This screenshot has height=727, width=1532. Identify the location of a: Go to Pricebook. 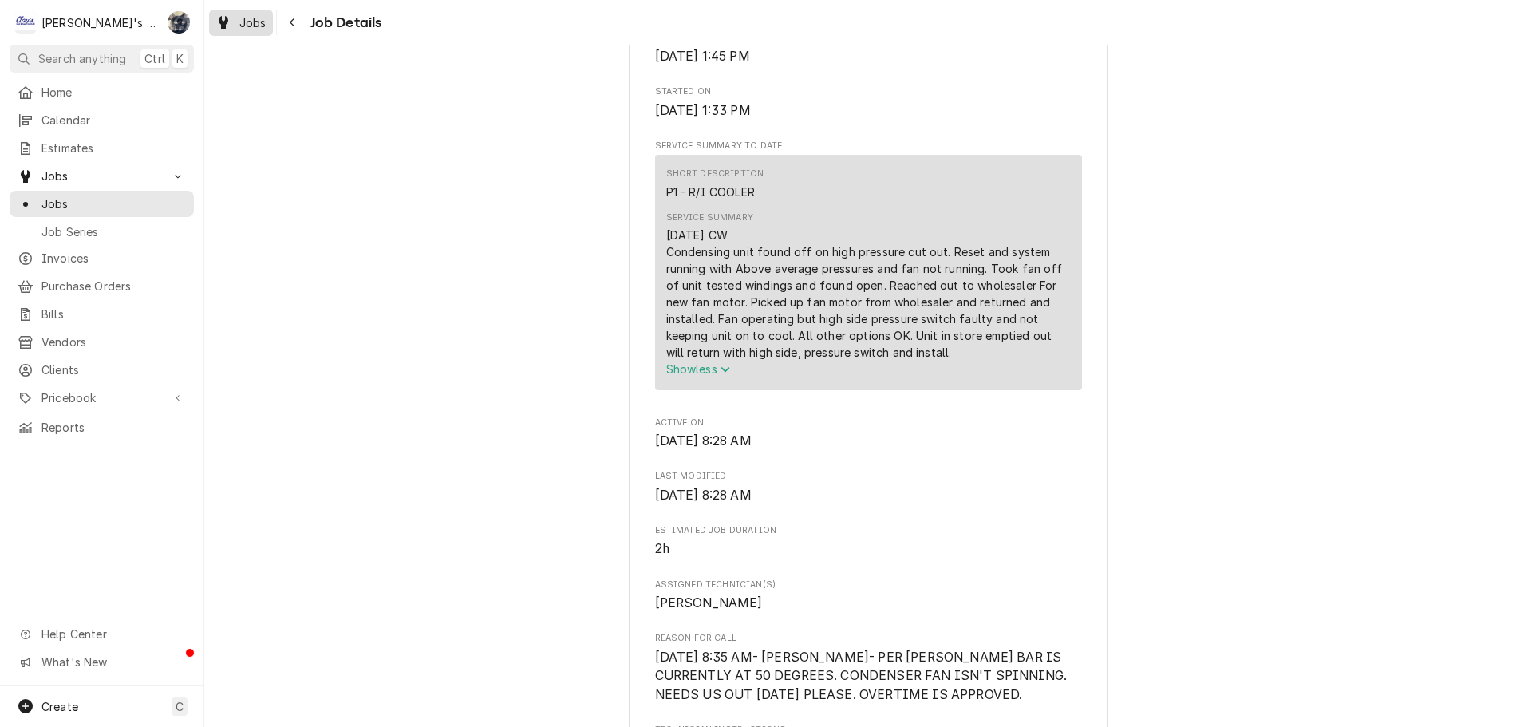
(101, 397).